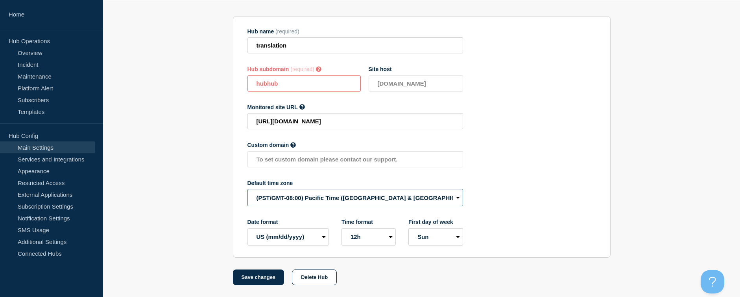 This screenshot has height=297, width=740. I want to click on div: Hub name, so click(355, 31).